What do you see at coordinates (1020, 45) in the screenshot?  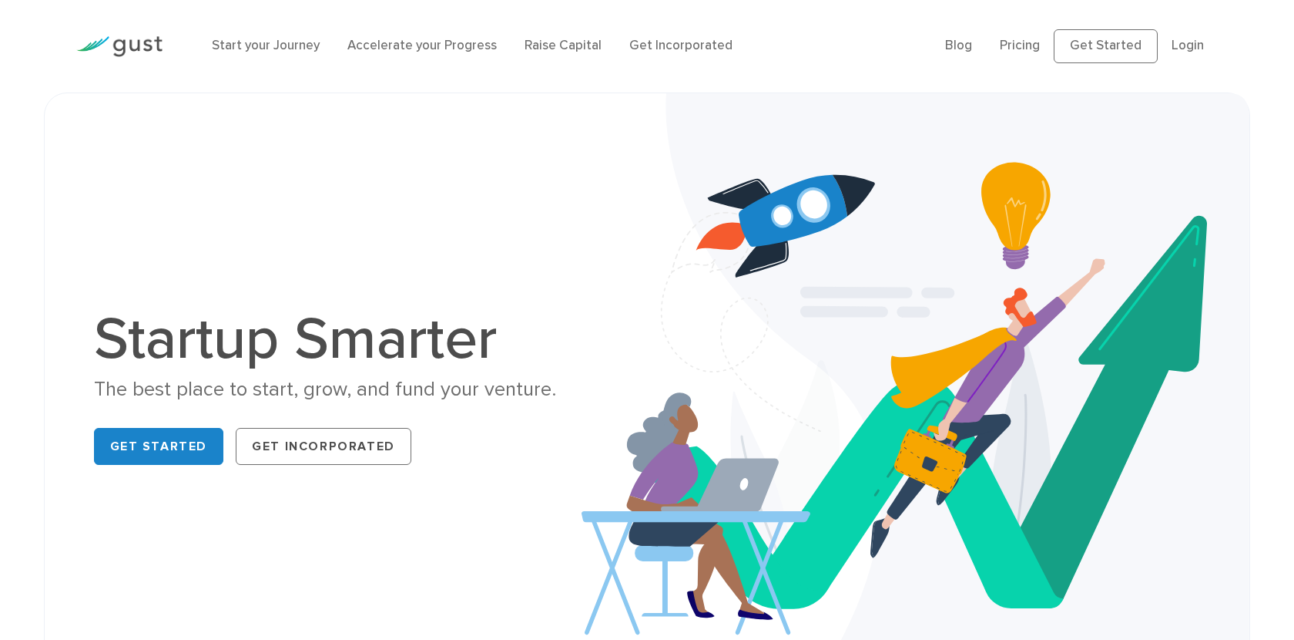 I see `a: Pricing` at bounding box center [1020, 45].